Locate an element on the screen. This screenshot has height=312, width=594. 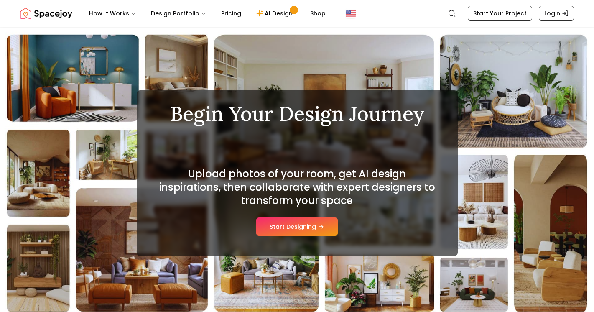
button: Start Designing is located at coordinates (297, 226).